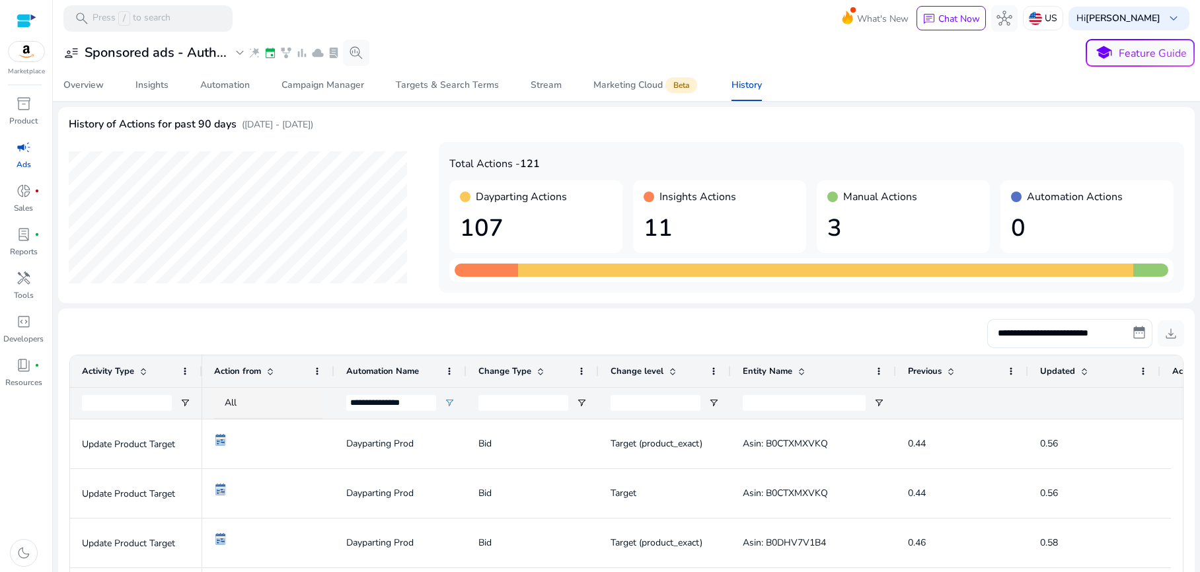 The image size is (1200, 572). I want to click on span: cloud, so click(318, 53).